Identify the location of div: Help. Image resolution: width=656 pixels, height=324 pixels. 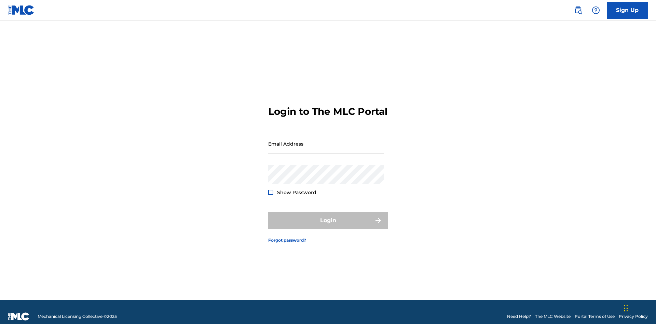
(596, 10).